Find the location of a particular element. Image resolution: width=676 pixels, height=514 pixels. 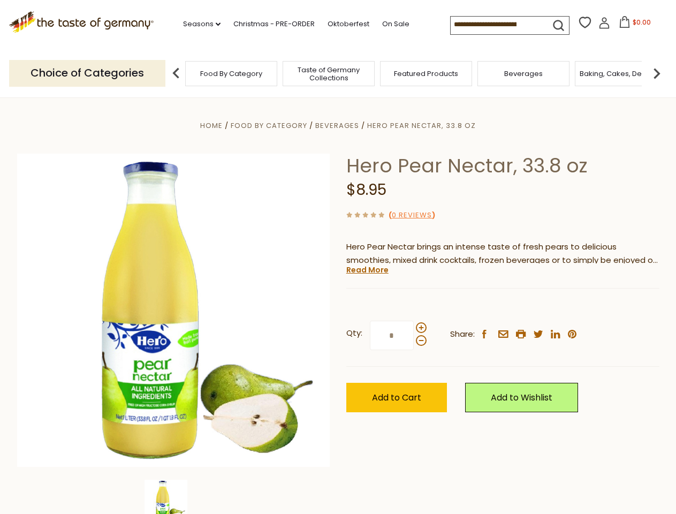

input: Qty: is located at coordinates (392, 335).